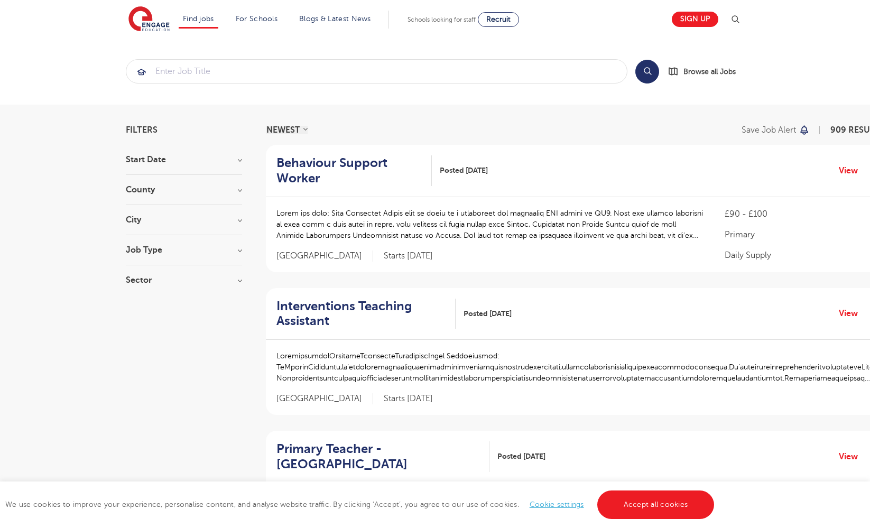 The width and height of the screenshot is (870, 528). Describe the element at coordinates (775, 130) in the screenshot. I see `button: Save job alert` at that location.